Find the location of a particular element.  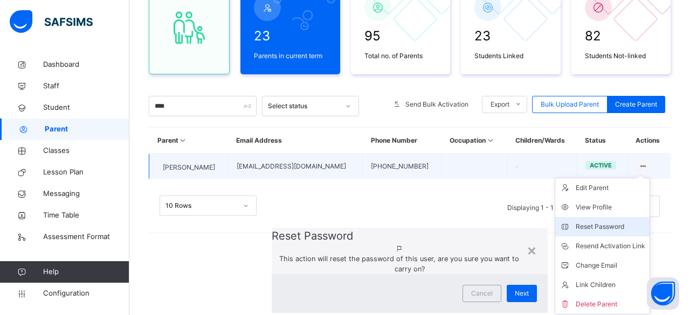

div: View Profile is located at coordinates (610, 208).